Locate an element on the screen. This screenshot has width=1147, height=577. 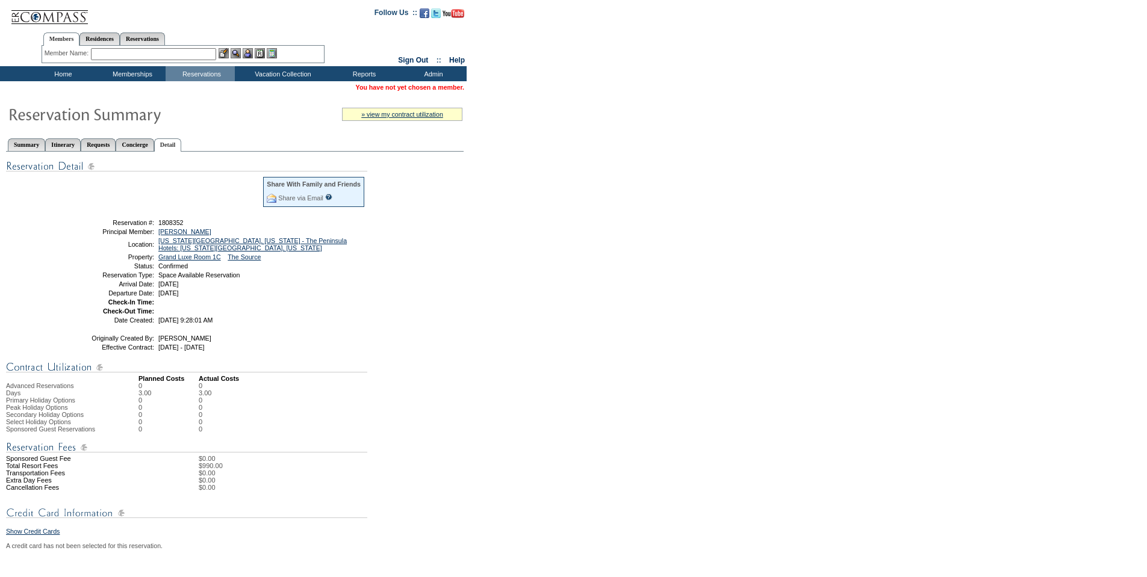
td: Principal Member: is located at coordinates (111, 232).